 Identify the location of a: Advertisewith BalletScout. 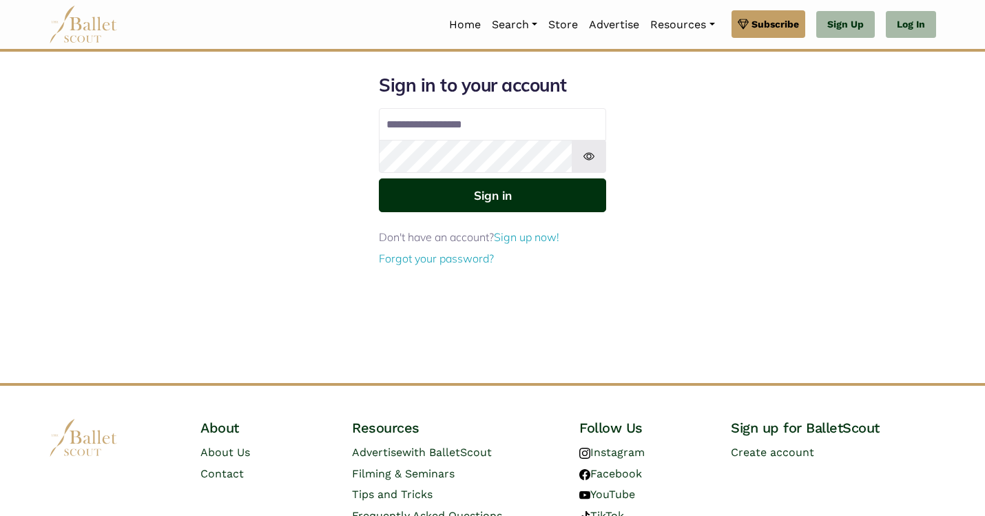
(421, 452).